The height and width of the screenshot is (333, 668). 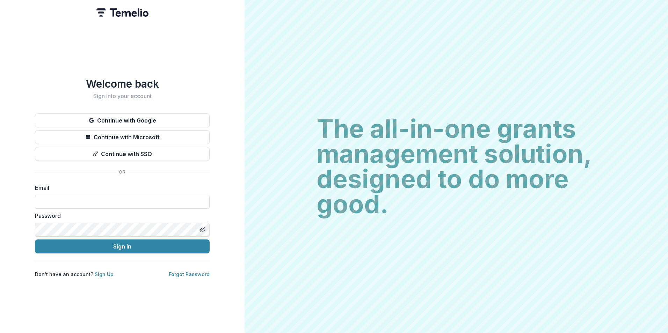 What do you see at coordinates (120, 188) in the screenshot?
I see `label: Email` at bounding box center [120, 188].